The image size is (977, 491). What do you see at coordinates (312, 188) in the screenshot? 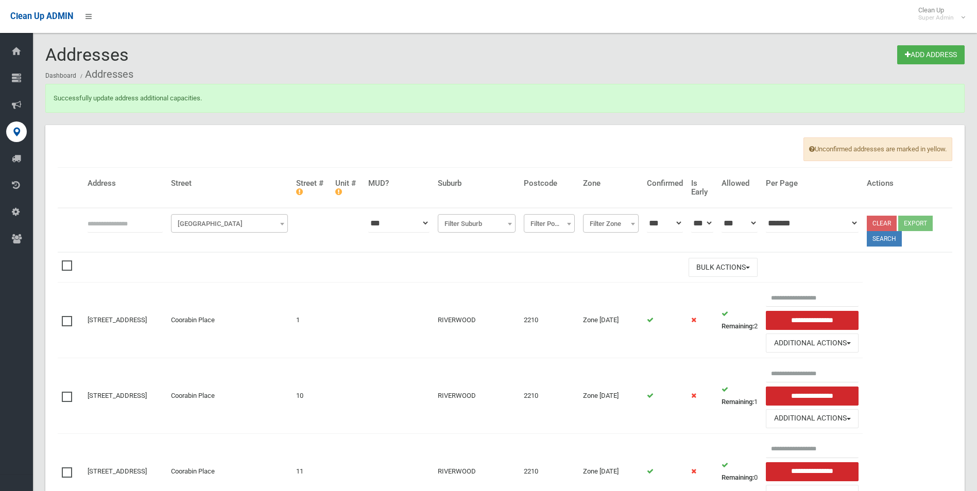
I see `h4: Street #` at bounding box center [312, 188].